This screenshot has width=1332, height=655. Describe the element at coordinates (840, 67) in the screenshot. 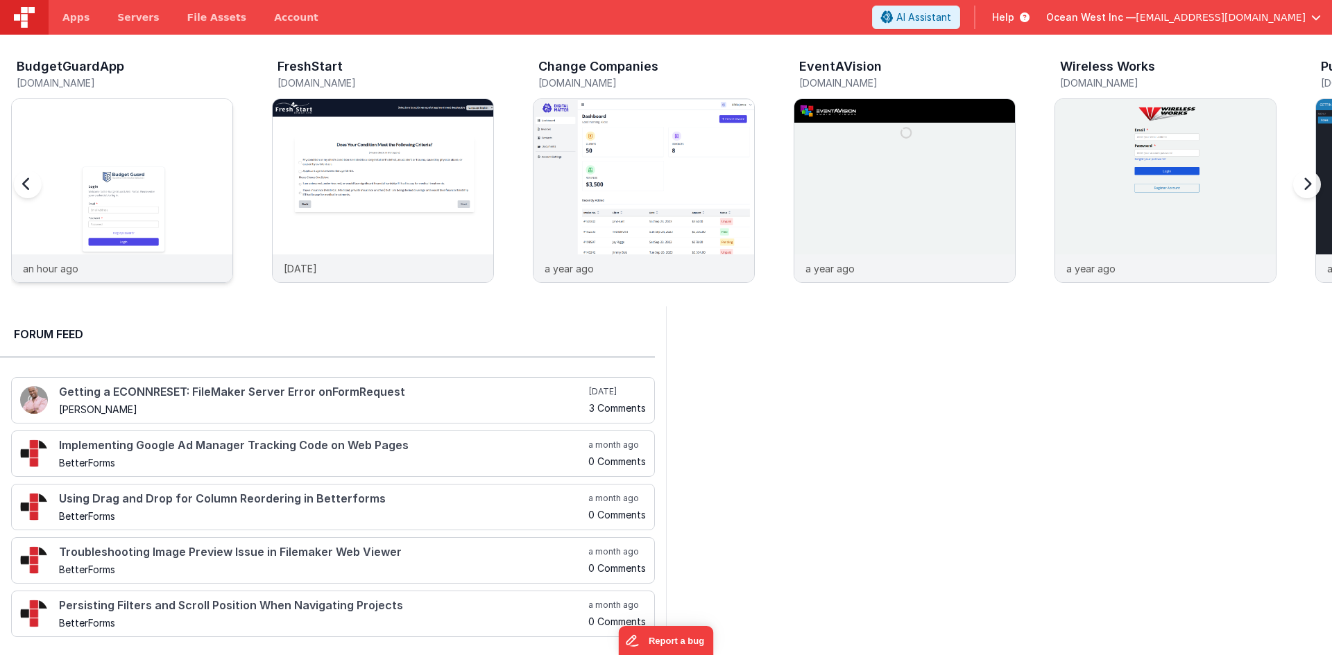

I see `h3: EventAVision` at that location.